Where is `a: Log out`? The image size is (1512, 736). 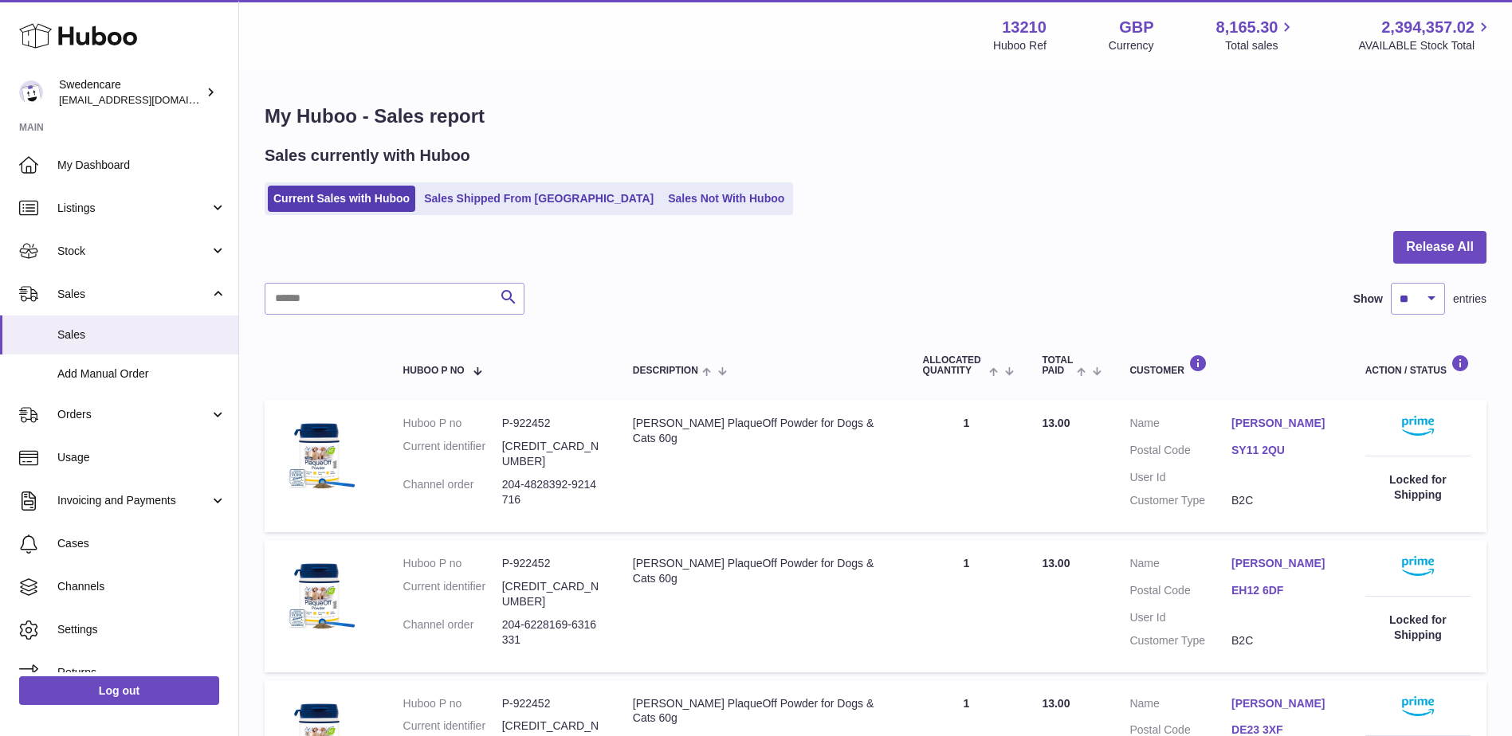
a: Log out is located at coordinates (119, 691).